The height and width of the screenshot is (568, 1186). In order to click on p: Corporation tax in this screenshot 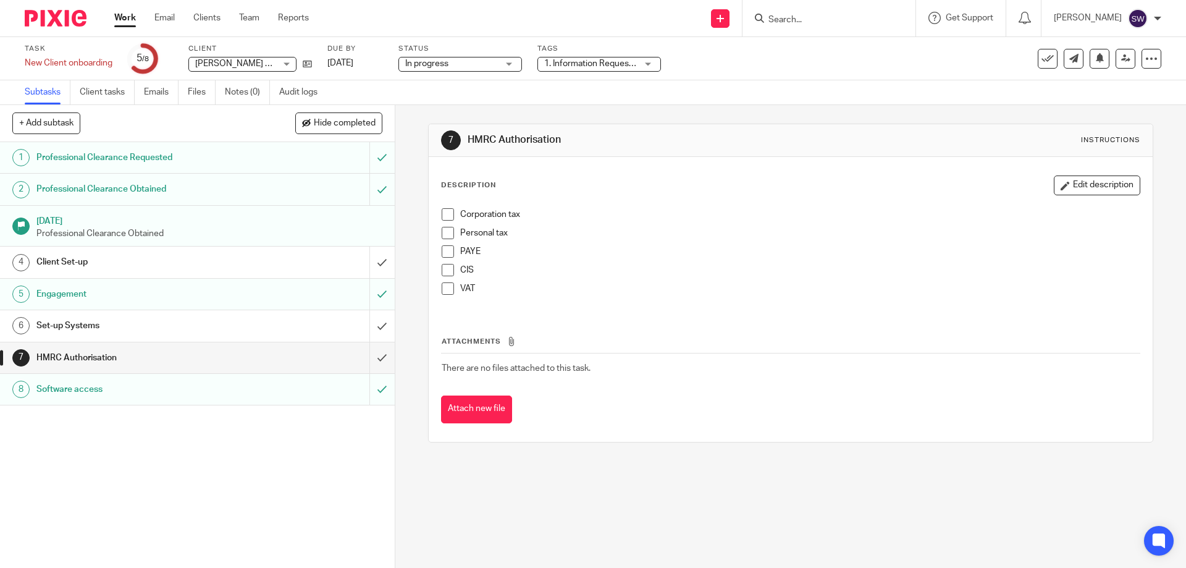, I will do `click(799, 214)`.